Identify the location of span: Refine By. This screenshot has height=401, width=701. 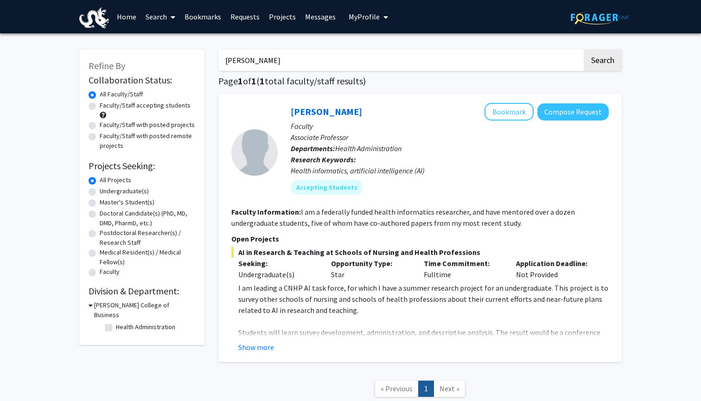
(107, 65).